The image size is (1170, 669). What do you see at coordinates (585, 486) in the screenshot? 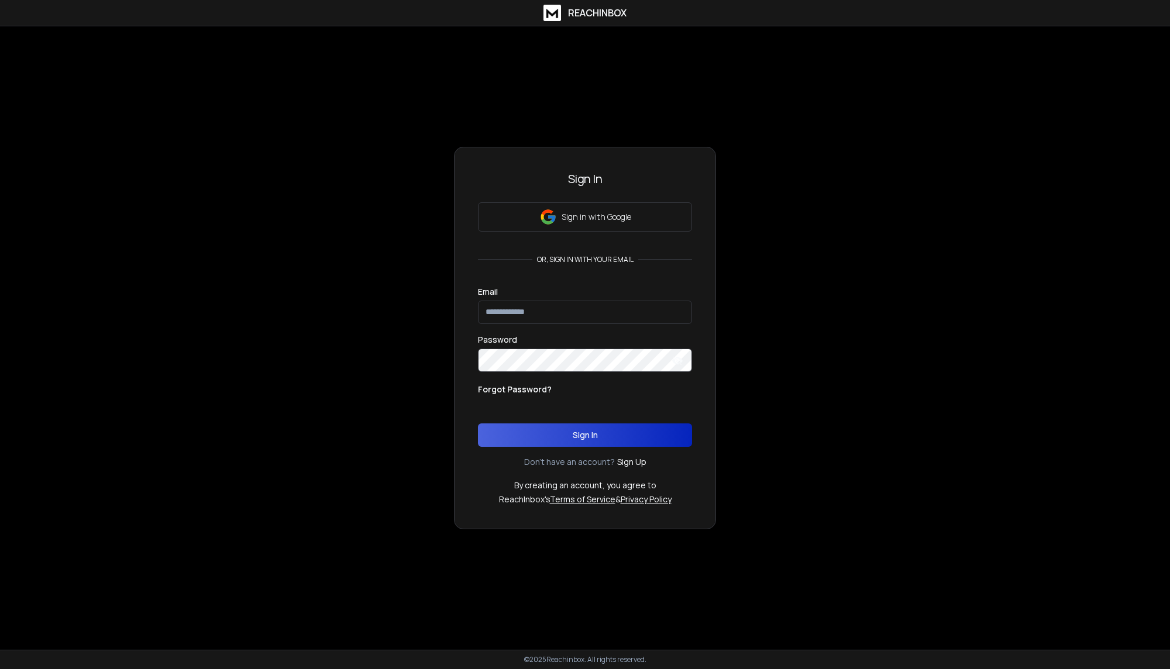
I see `p: By creating an account, you agree to` at bounding box center [585, 486].